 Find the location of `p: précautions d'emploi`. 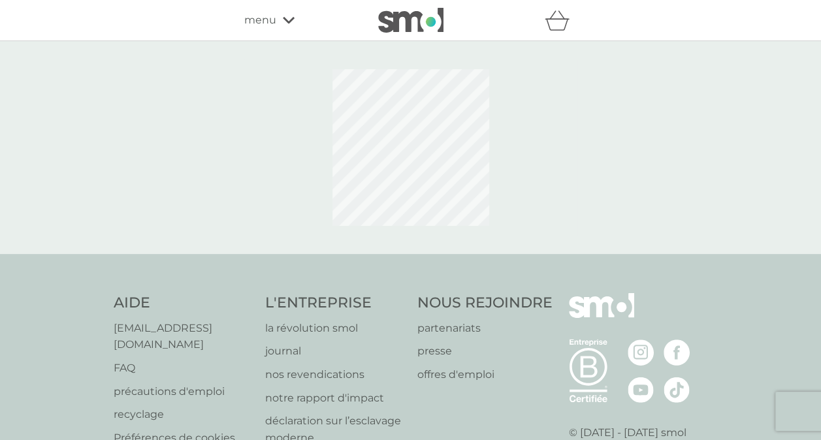

p: précautions d'emploi is located at coordinates (183, 392).